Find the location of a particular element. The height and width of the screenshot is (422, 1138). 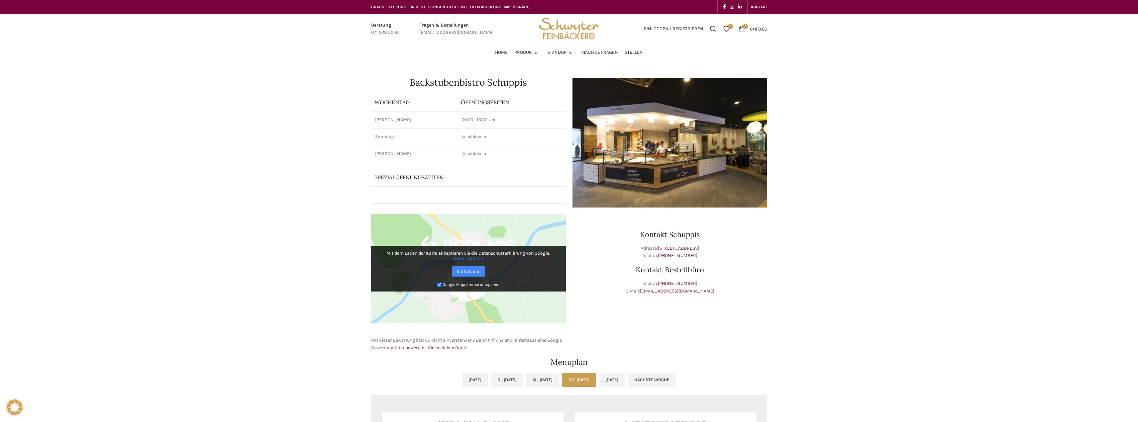

a: 0 is located at coordinates (727, 29).